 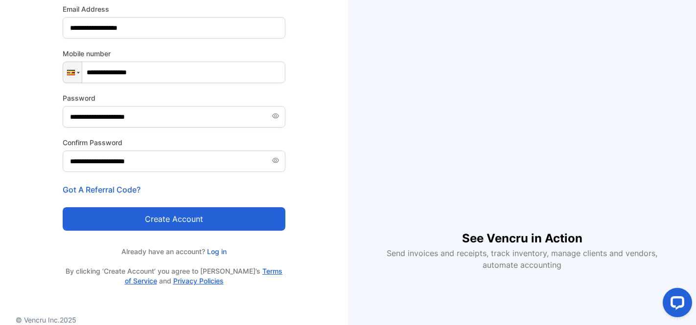 I want to click on button: Create account, so click(x=174, y=219).